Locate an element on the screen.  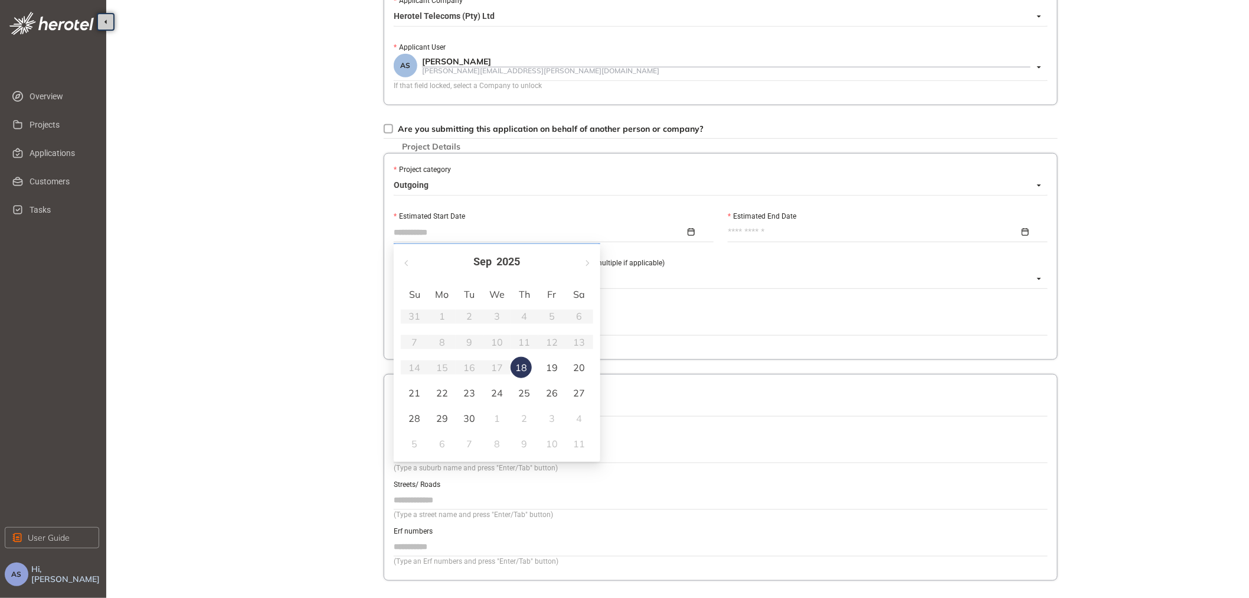
label: Project category is located at coordinates (422, 169).